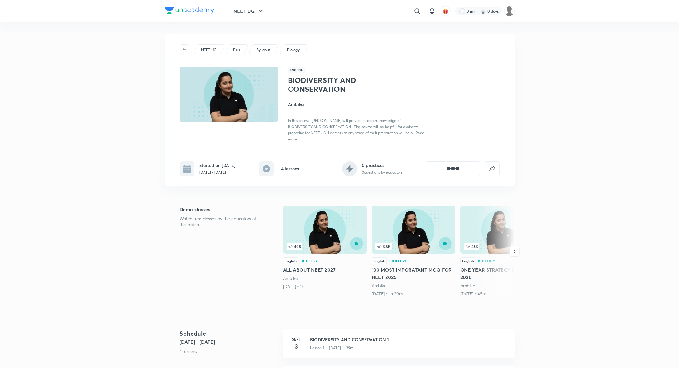 This screenshot has height=368, width=679. I want to click on h1: BIODIVERSITY AND CONSERVATION, so click(338, 85).